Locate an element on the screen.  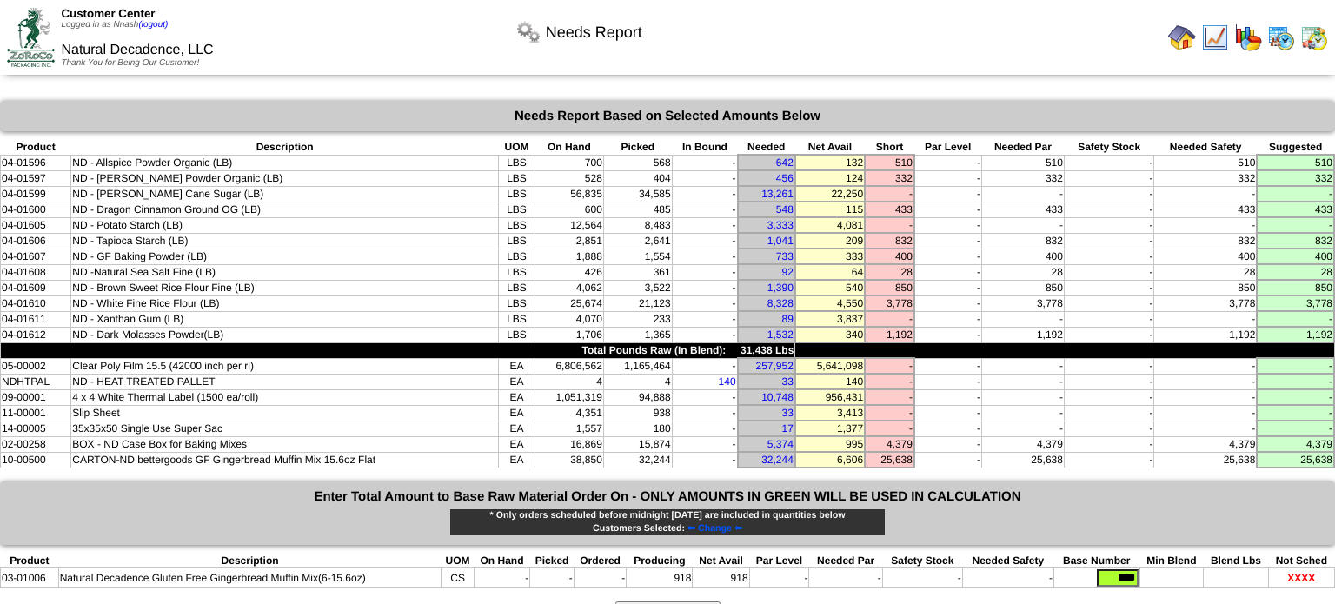
td: 11-00001 is located at coordinates (36, 413).